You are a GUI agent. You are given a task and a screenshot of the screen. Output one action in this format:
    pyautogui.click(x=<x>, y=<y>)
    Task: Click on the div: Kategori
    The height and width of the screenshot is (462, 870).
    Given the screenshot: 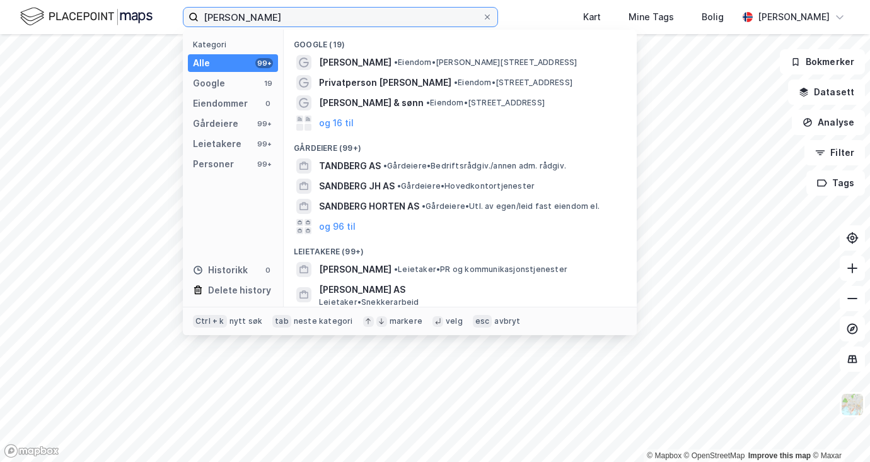 What is the action you would take?
    pyautogui.click(x=235, y=44)
    